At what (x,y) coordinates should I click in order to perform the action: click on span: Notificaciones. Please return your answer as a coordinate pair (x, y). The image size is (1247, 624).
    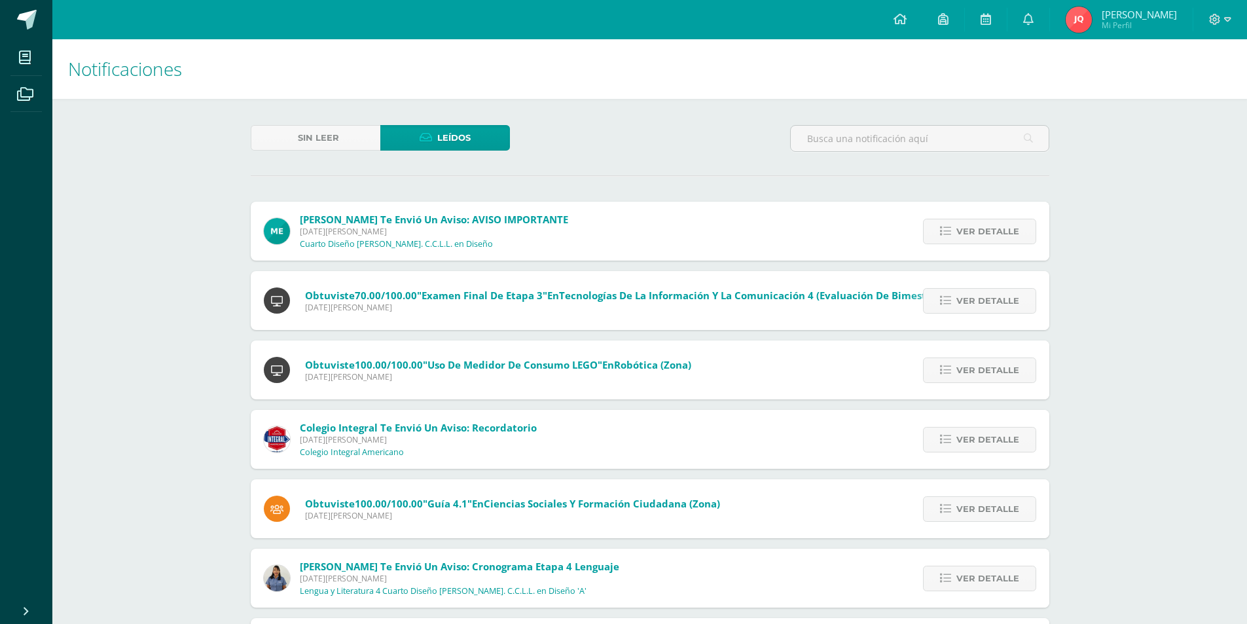
    Looking at the image, I should click on (125, 69).